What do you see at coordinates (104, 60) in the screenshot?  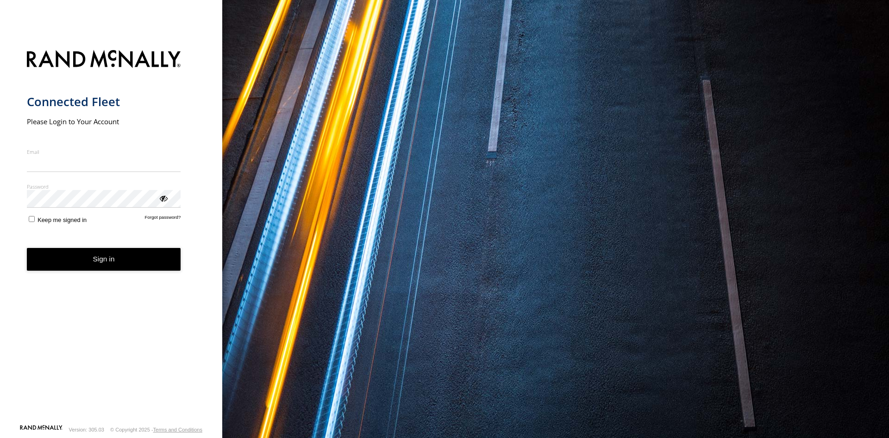 I see `img: Rand McNally` at bounding box center [104, 60].